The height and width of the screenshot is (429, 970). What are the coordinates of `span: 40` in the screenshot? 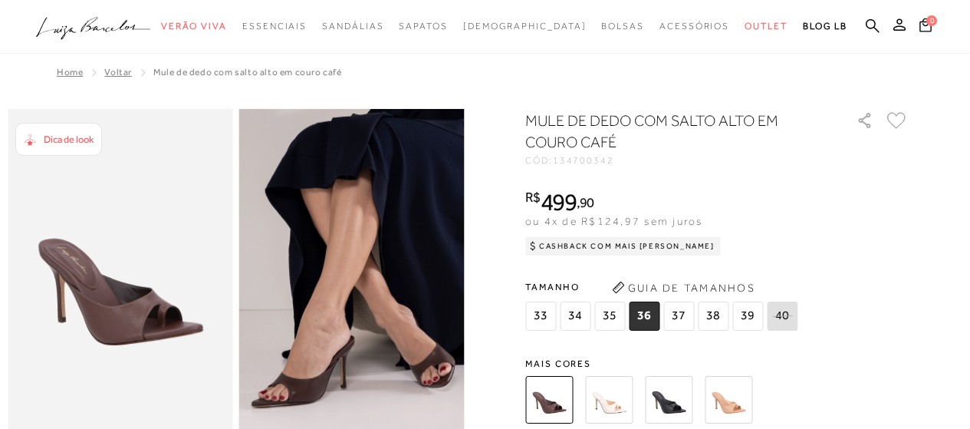 It's located at (782, 316).